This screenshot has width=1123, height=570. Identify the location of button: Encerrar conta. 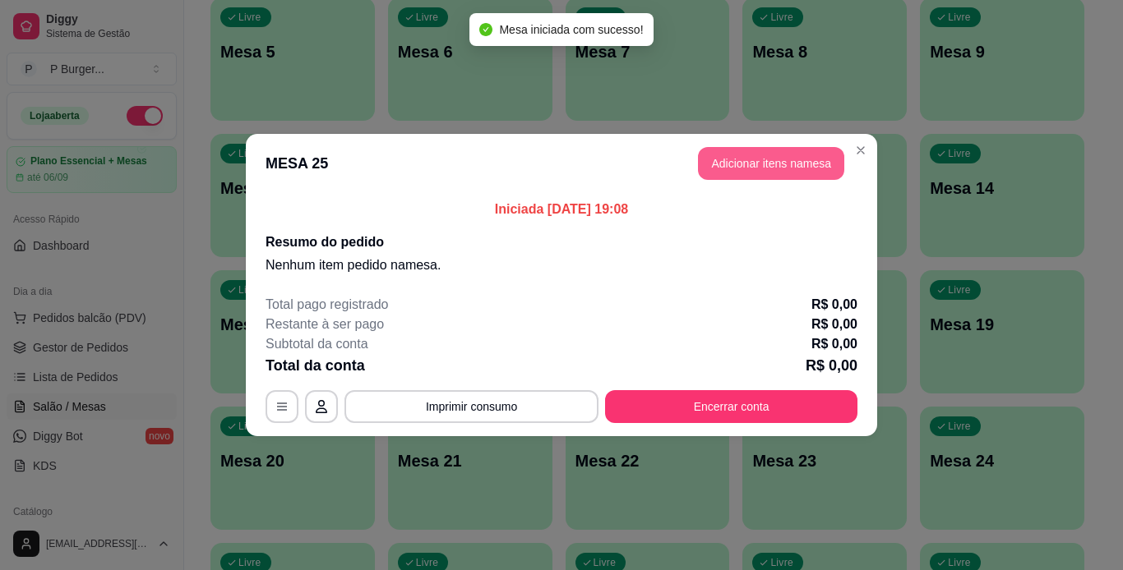
(731, 407).